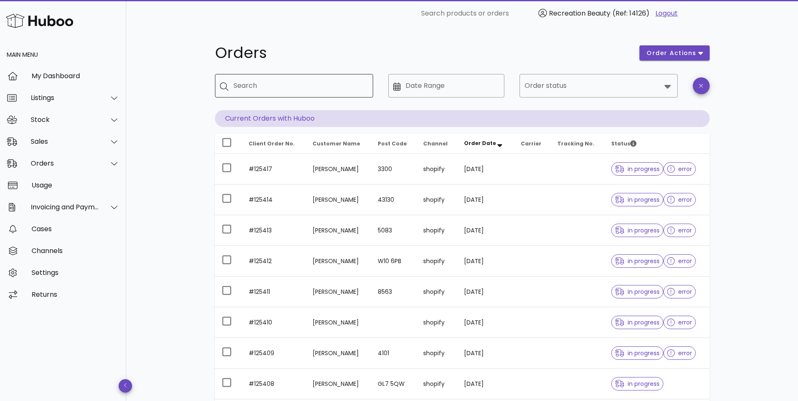  Describe the element at coordinates (274, 353) in the screenshot. I see `td: #125409` at that location.